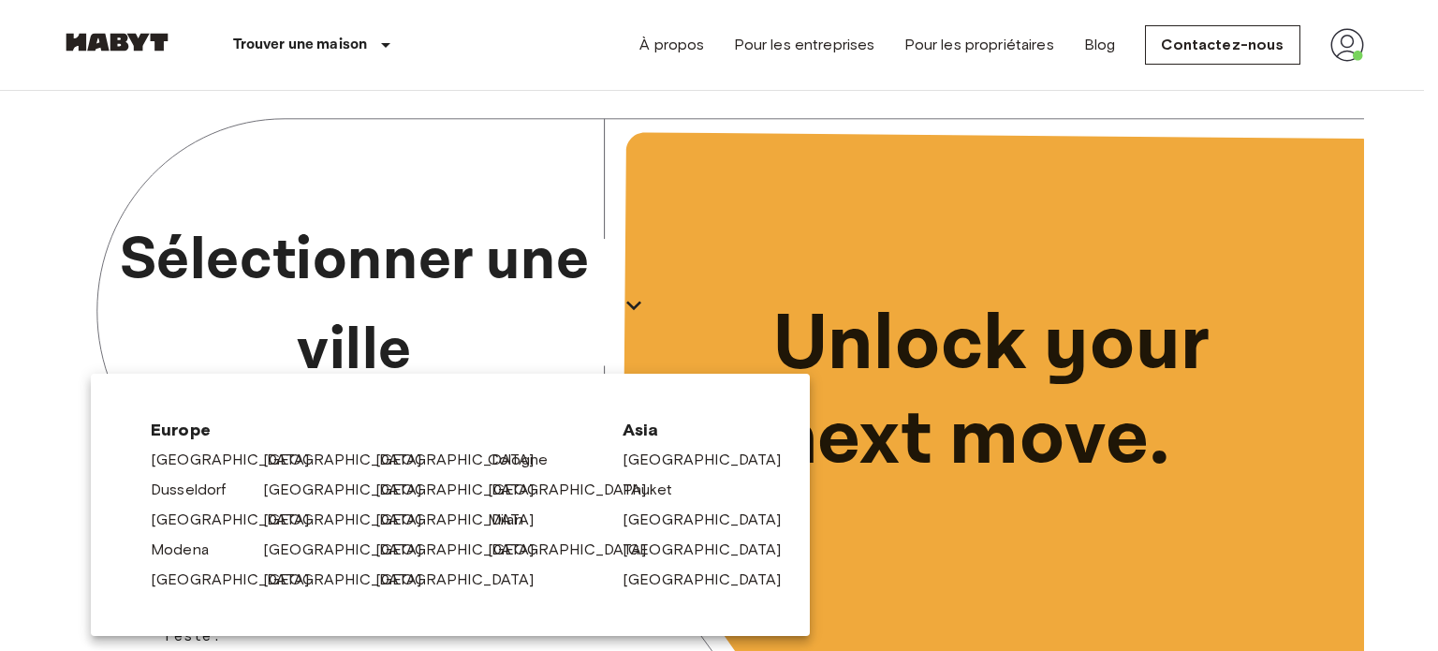 Image resolution: width=1438 pixels, height=651 pixels. Describe the element at coordinates (515, 520) in the screenshot. I see `a: Milan` at that location.